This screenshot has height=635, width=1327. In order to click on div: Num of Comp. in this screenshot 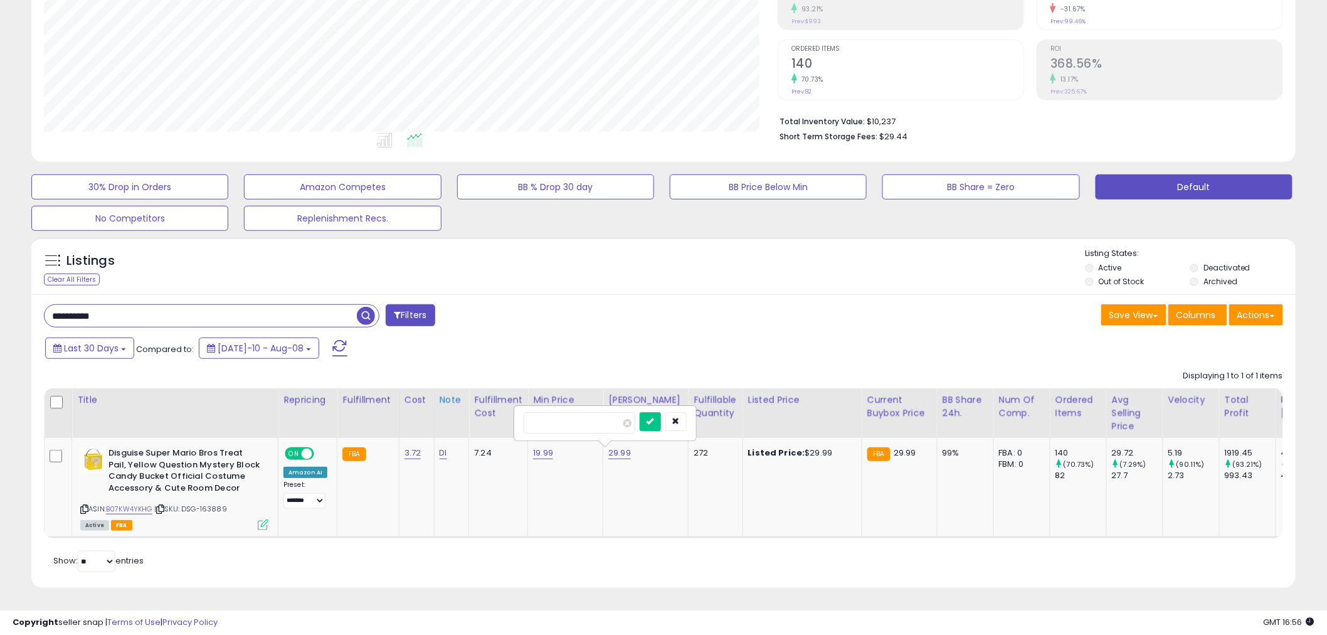, I will do `click(1022, 406)`.